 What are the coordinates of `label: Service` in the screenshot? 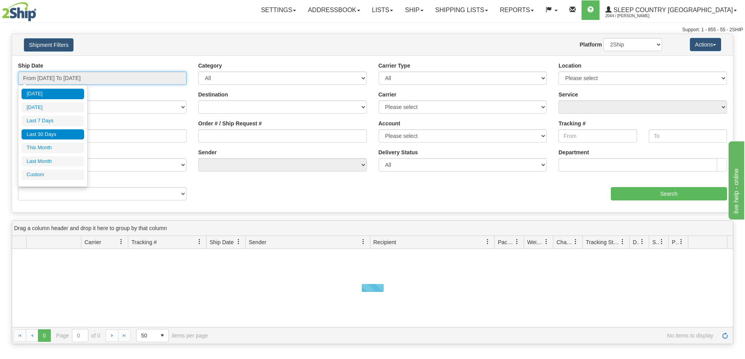 It's located at (568, 95).